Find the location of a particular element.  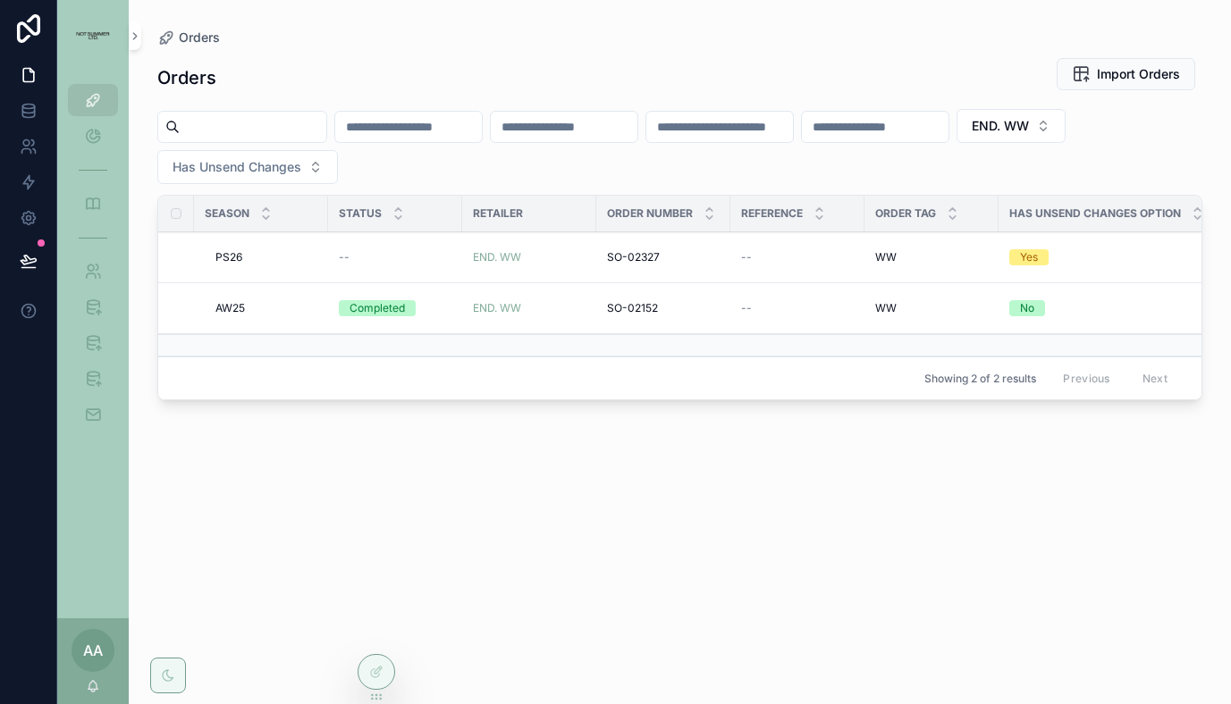

span: Status is located at coordinates (360, 214).